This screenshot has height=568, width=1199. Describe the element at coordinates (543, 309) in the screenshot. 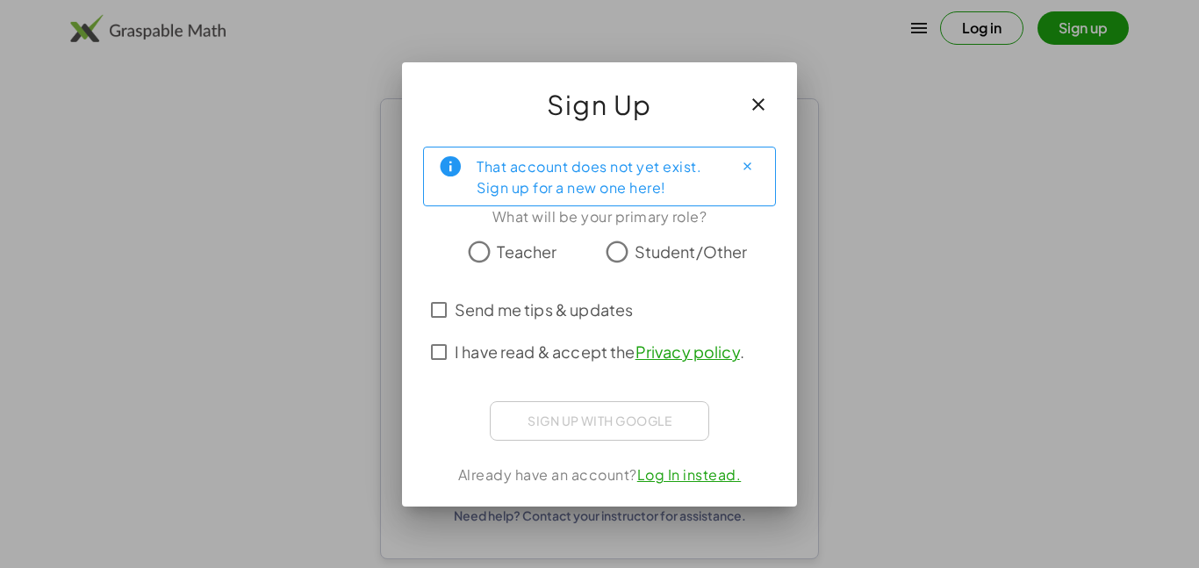

I see `span: Send me tips & updates` at that location.